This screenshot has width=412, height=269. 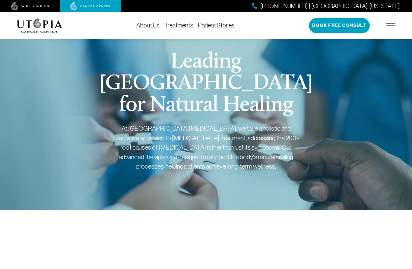 I want to click on a: About Us, so click(x=148, y=25).